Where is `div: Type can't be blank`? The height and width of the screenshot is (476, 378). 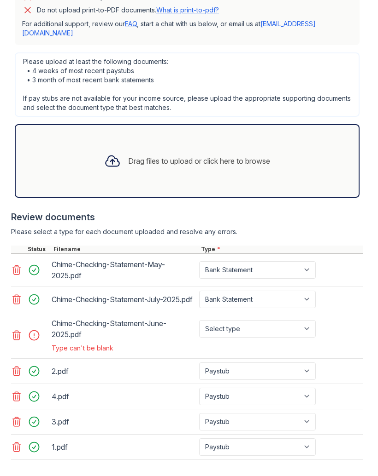 div: Type can't be blank is located at coordinates (184, 349).